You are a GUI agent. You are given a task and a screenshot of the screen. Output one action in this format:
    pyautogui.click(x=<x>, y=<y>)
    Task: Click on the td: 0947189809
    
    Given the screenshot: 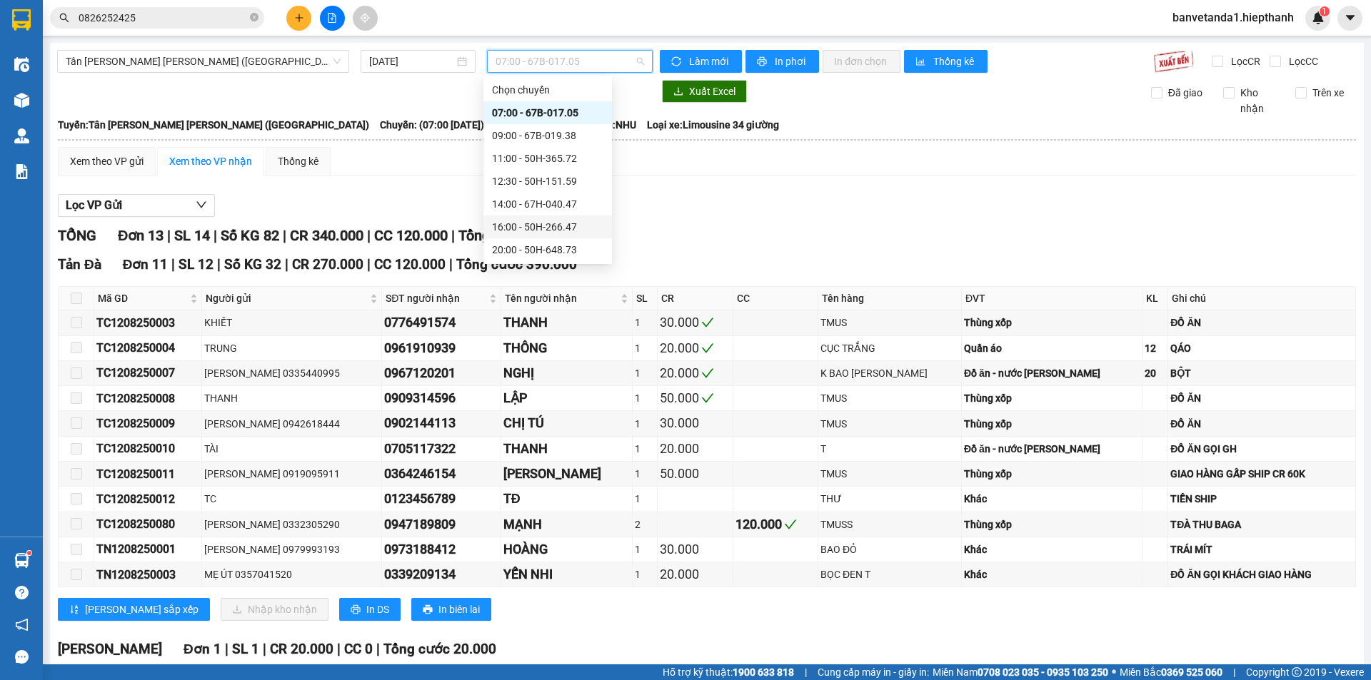 What is the action you would take?
    pyautogui.click(x=441, y=525)
    